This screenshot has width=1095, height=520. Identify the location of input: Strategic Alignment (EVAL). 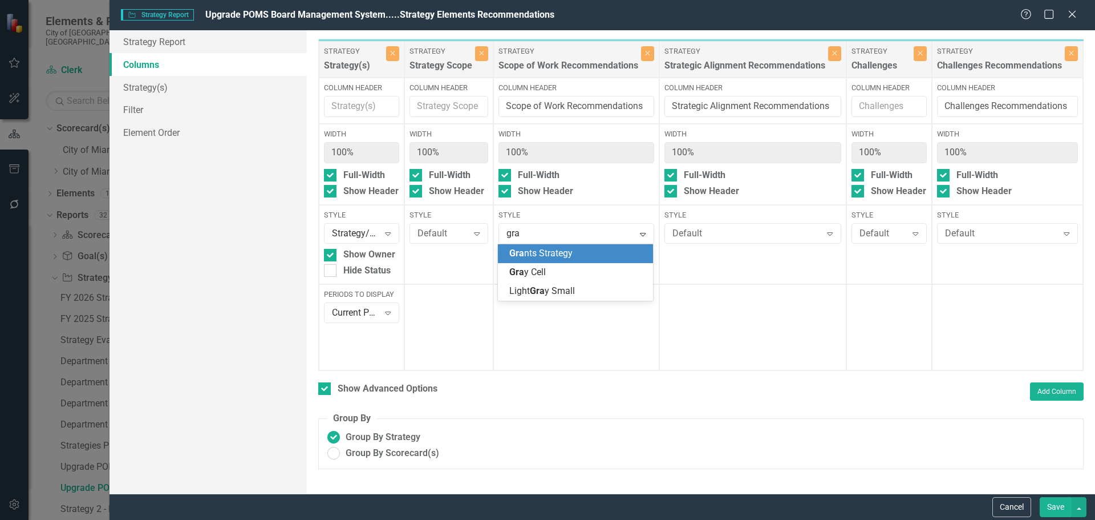
(753, 106).